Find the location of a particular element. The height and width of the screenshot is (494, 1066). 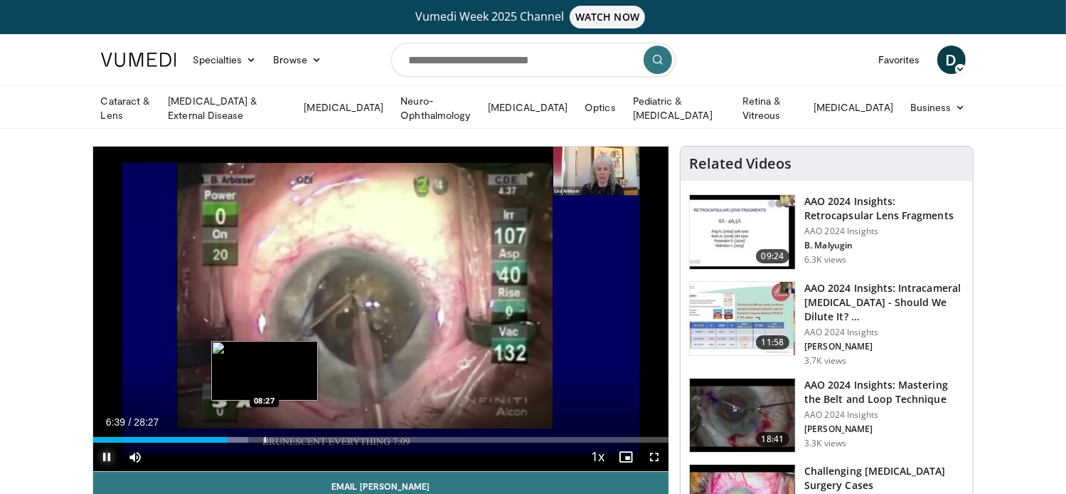

p: 3.7K views is located at coordinates (825, 361).